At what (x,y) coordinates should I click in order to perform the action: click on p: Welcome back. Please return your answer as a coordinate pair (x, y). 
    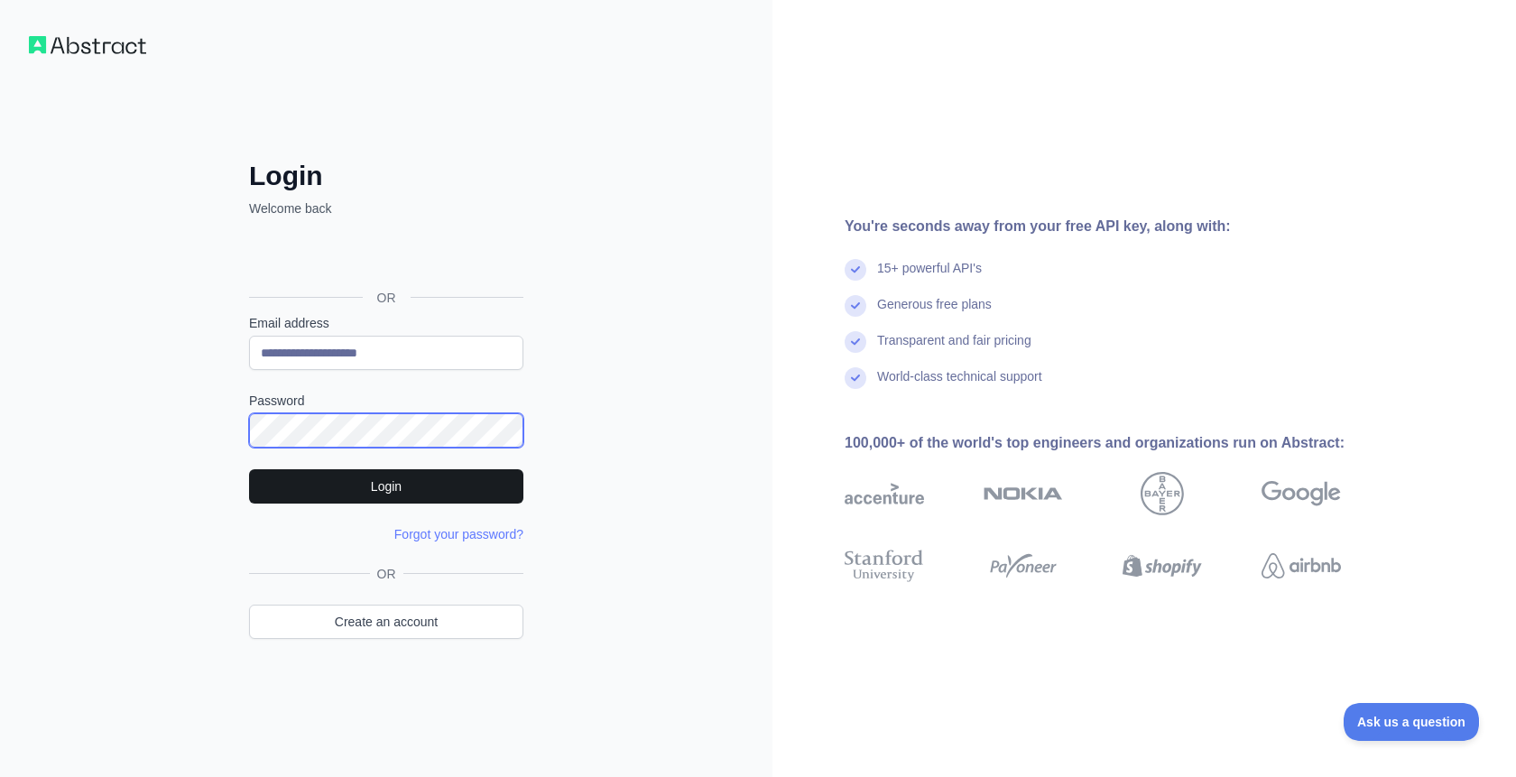
    Looking at the image, I should click on (386, 208).